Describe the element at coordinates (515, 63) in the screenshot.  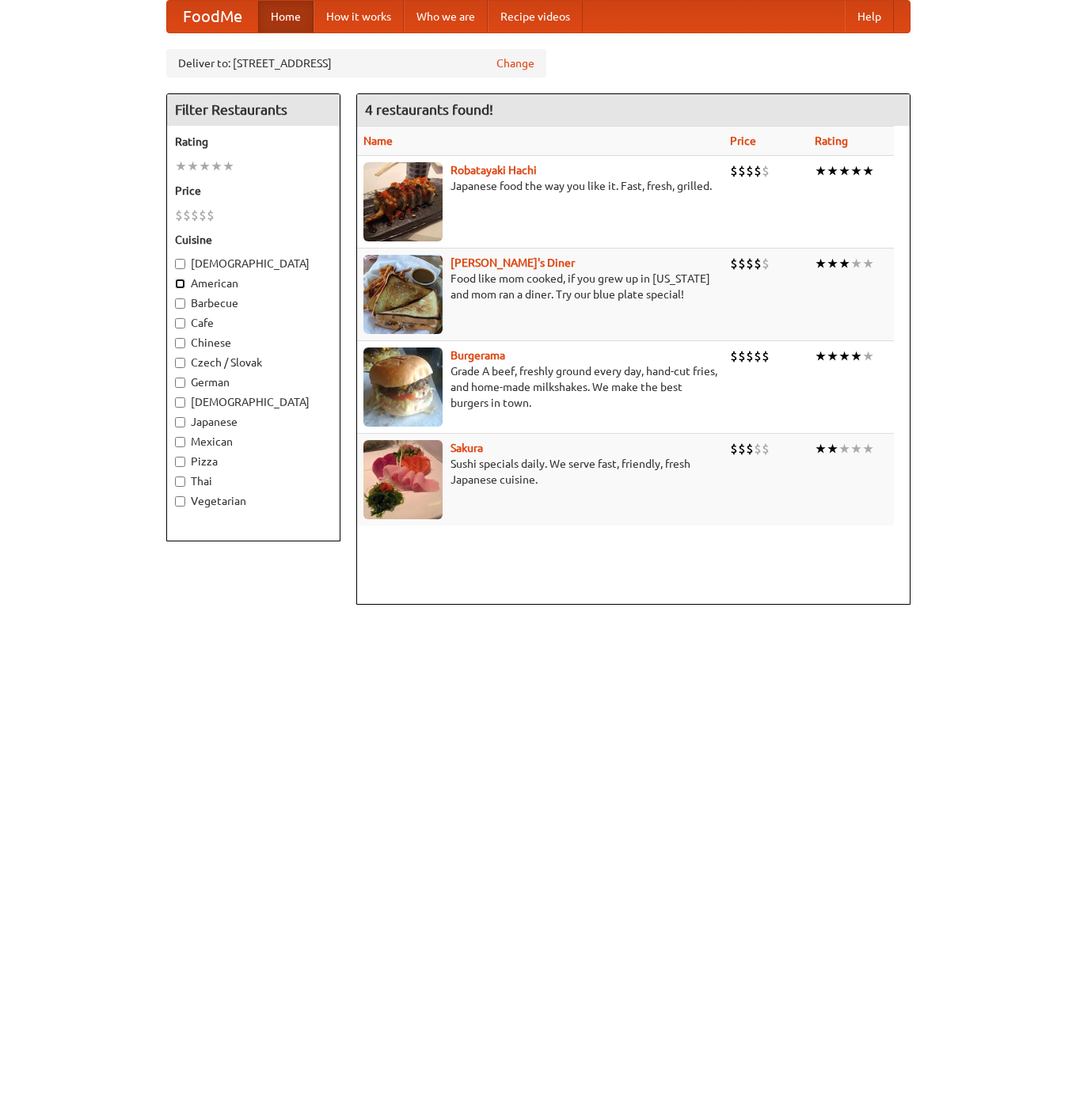
I see `a: Change` at that location.